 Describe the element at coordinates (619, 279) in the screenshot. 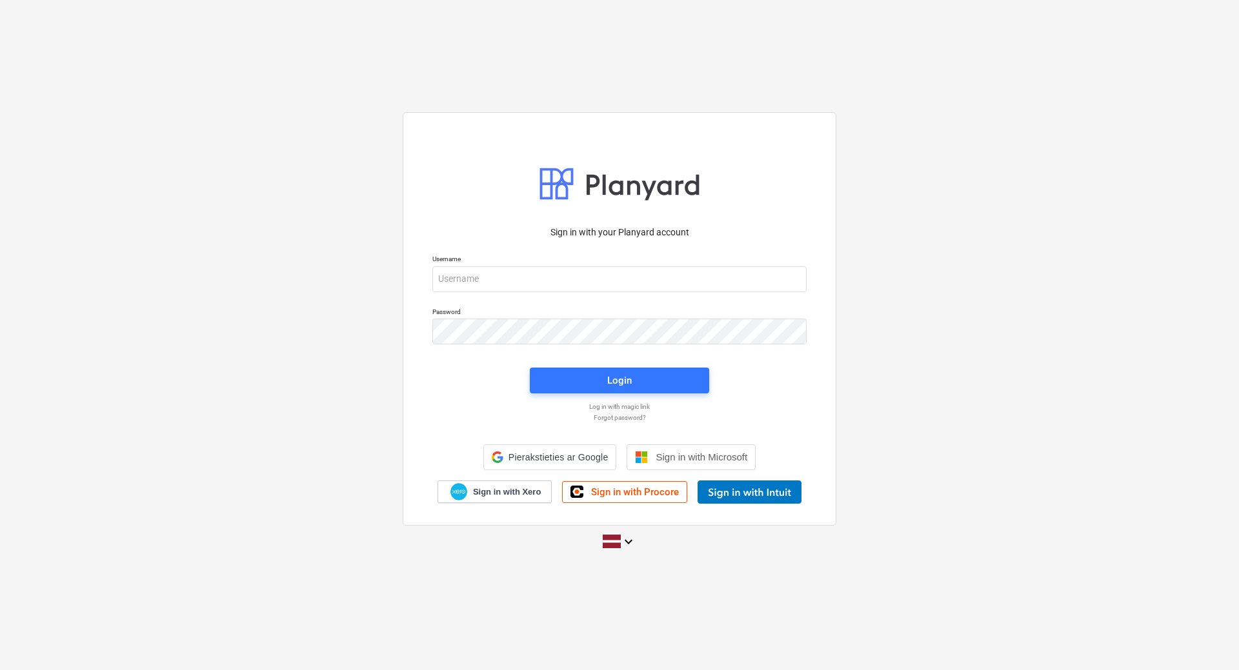

I see `input: Username` at that location.